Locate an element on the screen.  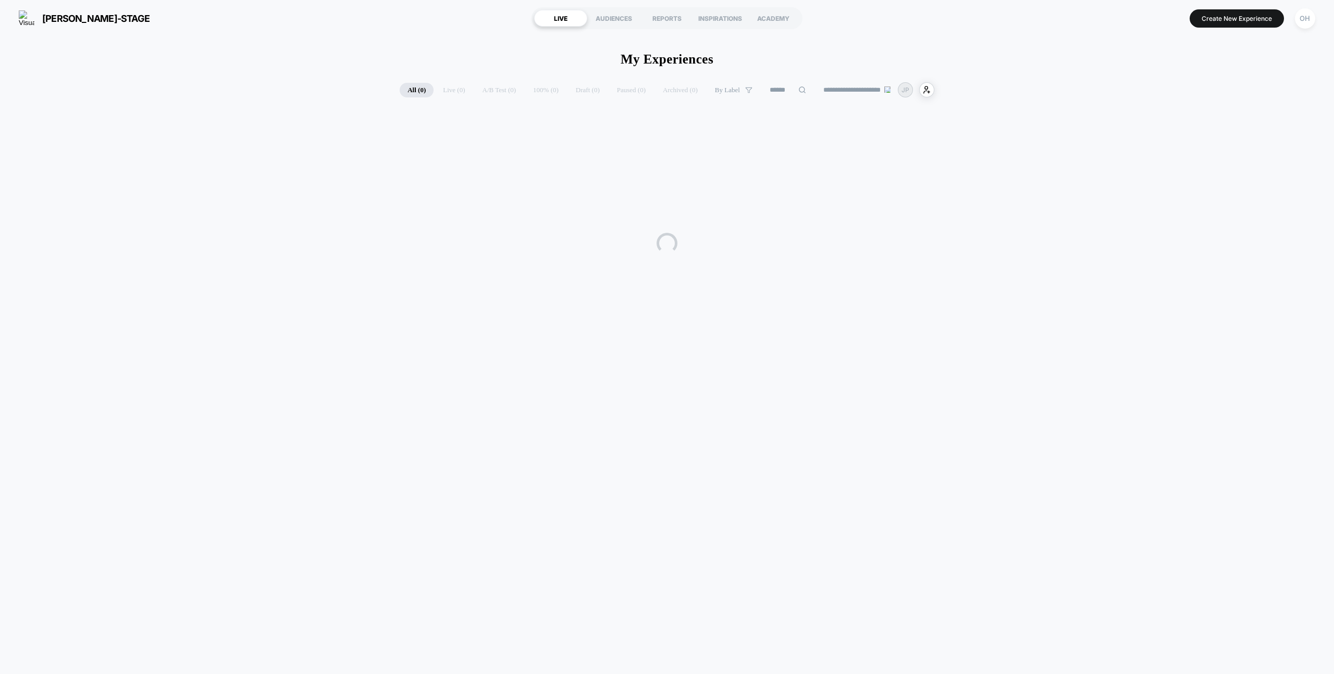
div: AUDIENCES is located at coordinates (614, 18).